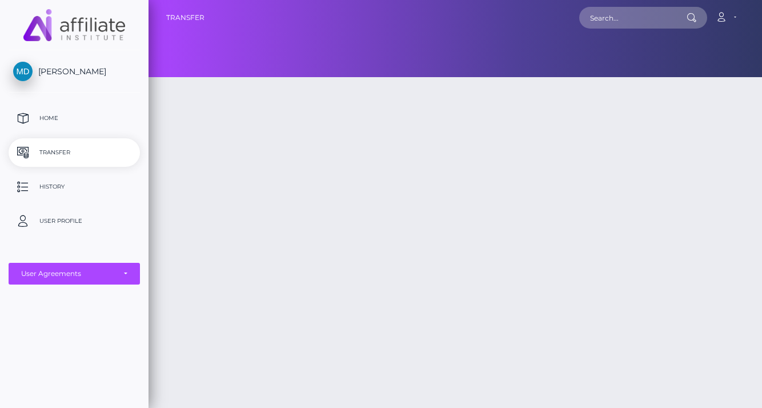 The width and height of the screenshot is (762, 408). What do you see at coordinates (74, 187) in the screenshot?
I see `a: History` at bounding box center [74, 187].